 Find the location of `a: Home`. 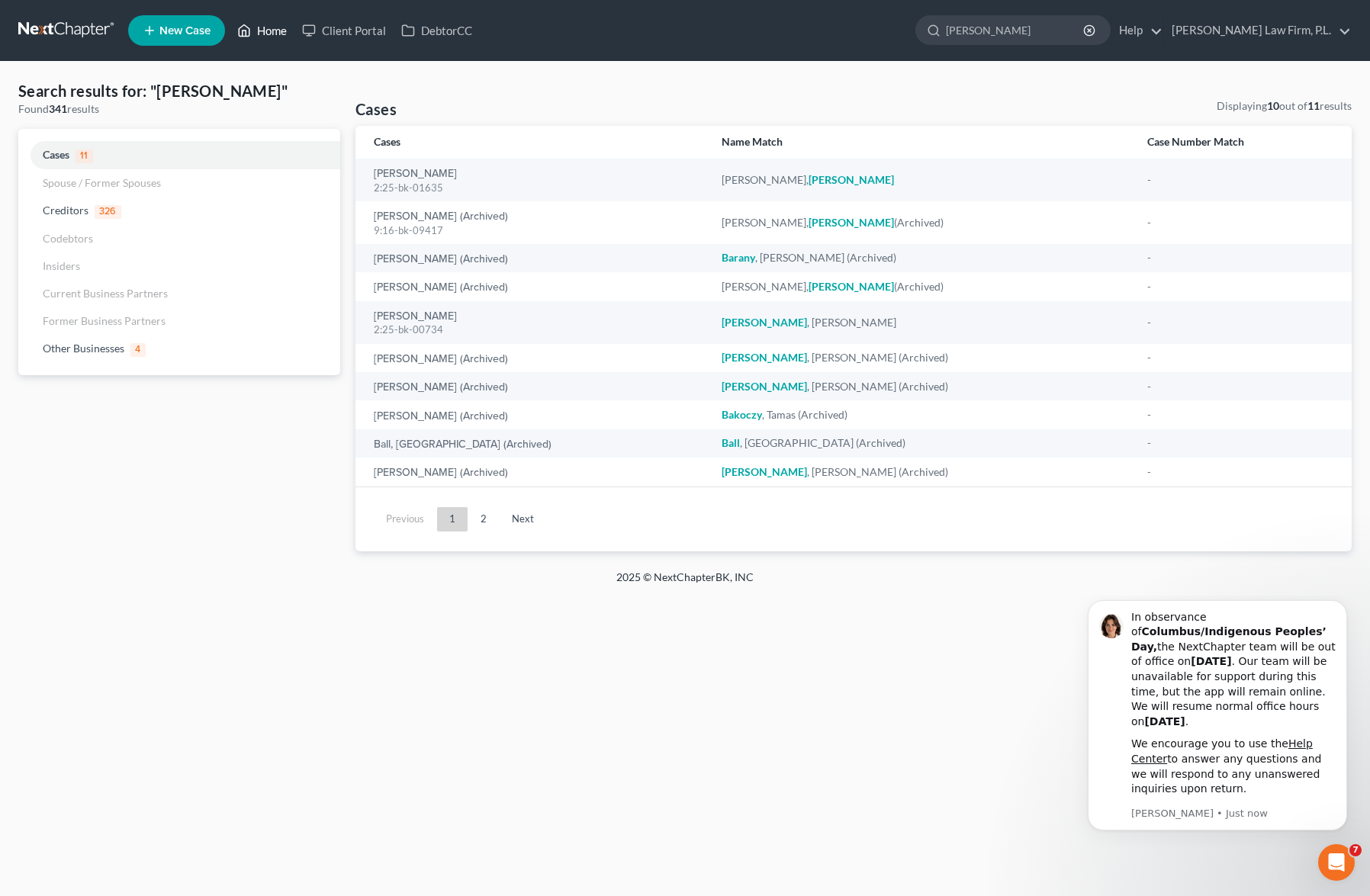

a: Home is located at coordinates (261, 31).